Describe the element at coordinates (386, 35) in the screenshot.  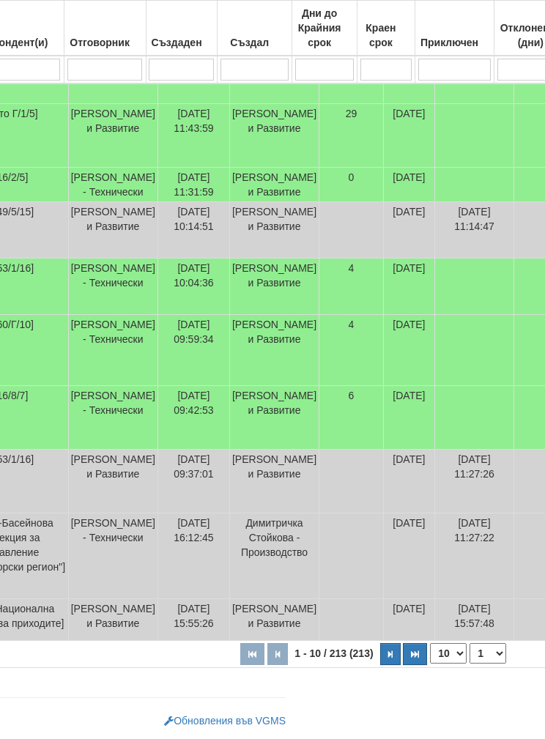
I see `div: Краен срок` at that location.